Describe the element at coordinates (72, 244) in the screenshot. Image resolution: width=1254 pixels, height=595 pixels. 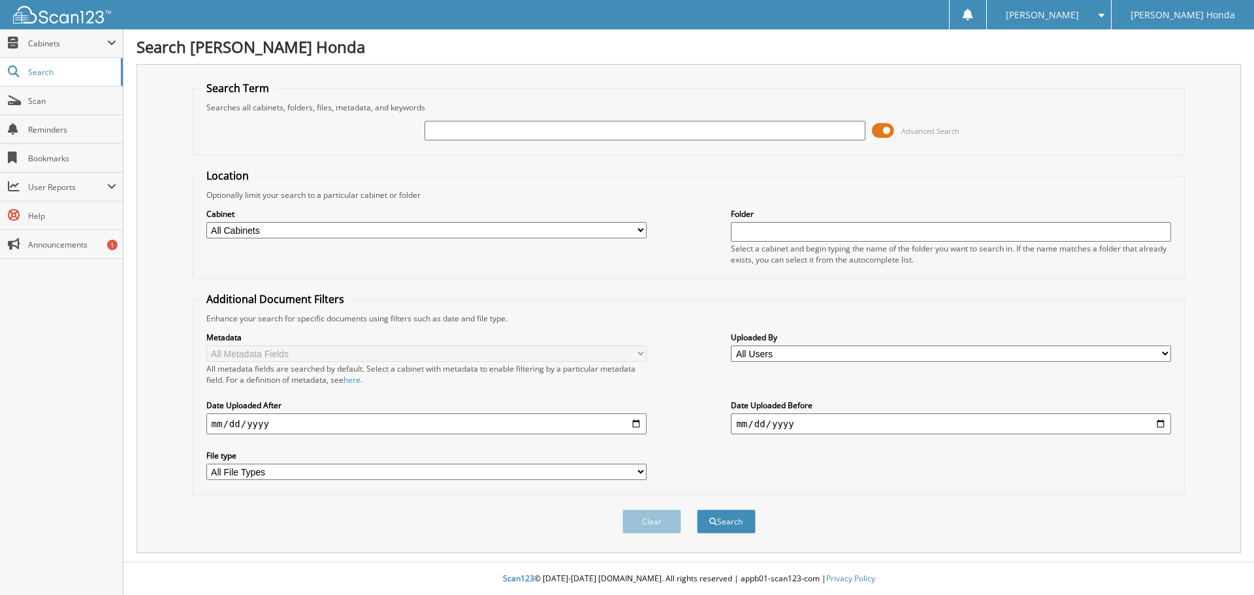
I see `span: Announcements` at that location.